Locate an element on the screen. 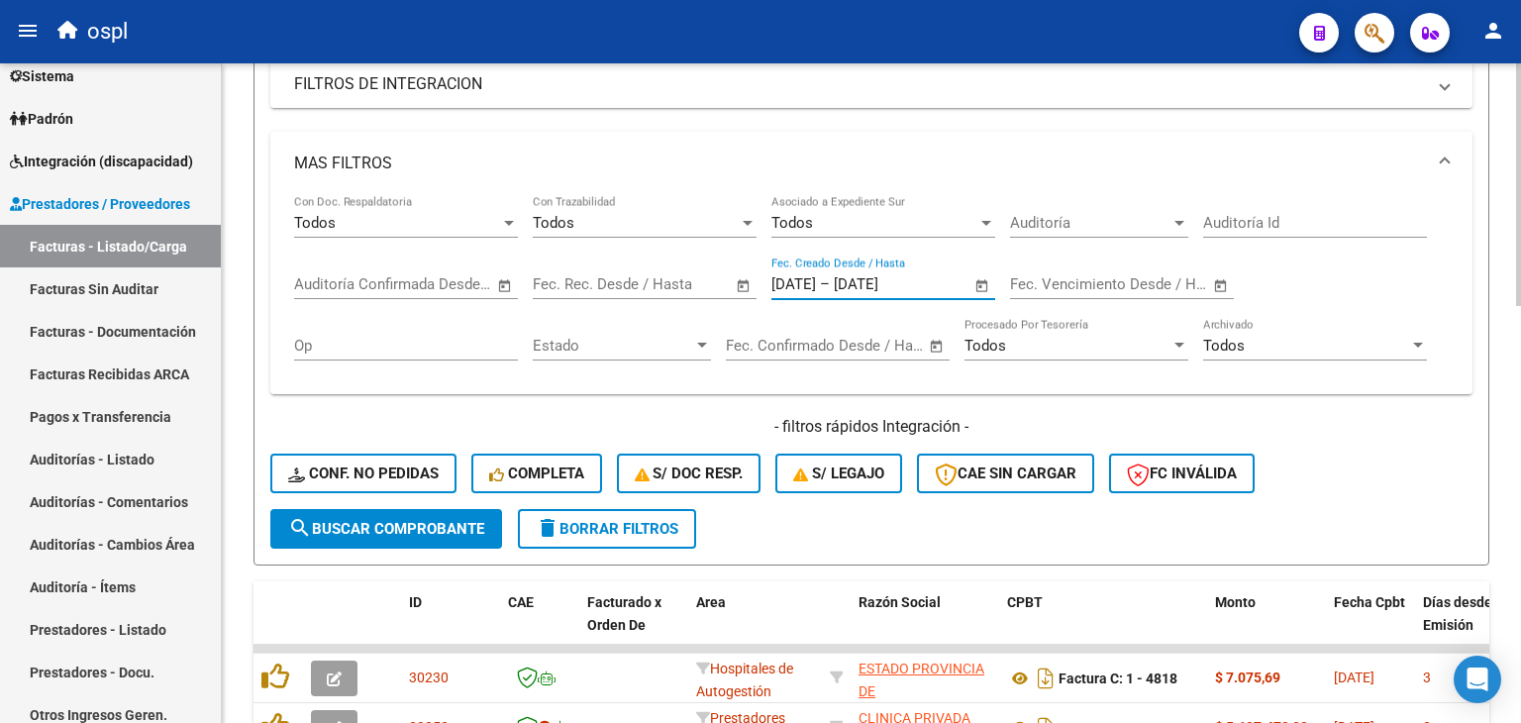 This screenshot has width=1521, height=723. datatable-header-cell: ID is located at coordinates (451, 625).